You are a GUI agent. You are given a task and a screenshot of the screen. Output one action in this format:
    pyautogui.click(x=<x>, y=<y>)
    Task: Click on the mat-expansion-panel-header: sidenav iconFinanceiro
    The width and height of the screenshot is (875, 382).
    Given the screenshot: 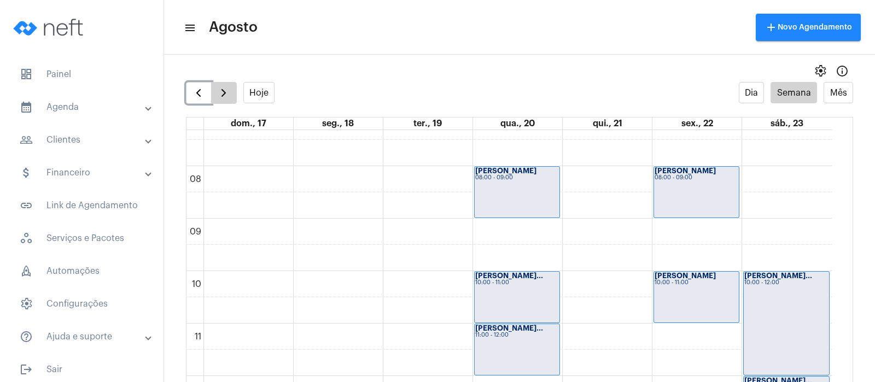 What is the action you would take?
    pyautogui.click(x=85, y=173)
    